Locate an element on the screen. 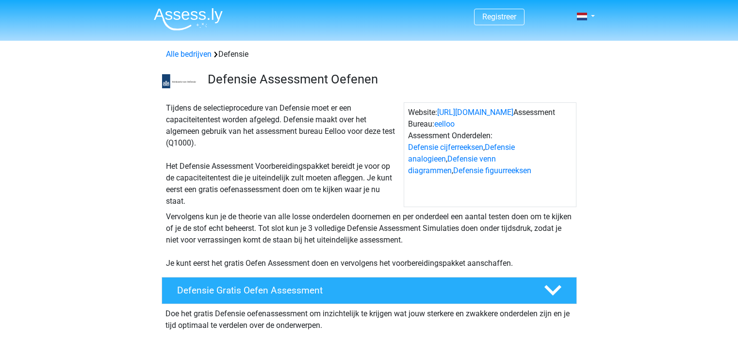  a: eelloo is located at coordinates (444, 124).